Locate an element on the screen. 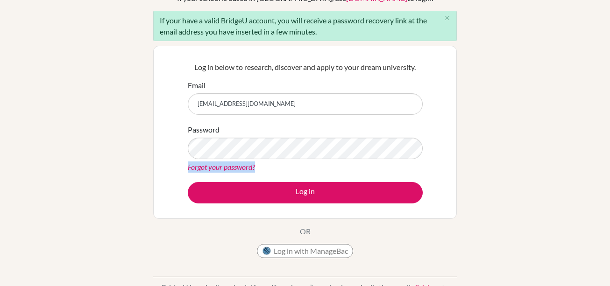 Image resolution: width=610 pixels, height=286 pixels. button: Log in is located at coordinates (305, 193).